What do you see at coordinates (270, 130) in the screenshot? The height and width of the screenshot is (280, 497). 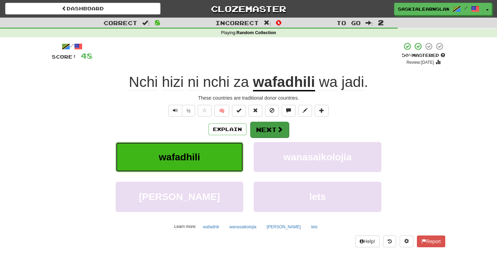 I see `button: Next` at bounding box center [270, 130].